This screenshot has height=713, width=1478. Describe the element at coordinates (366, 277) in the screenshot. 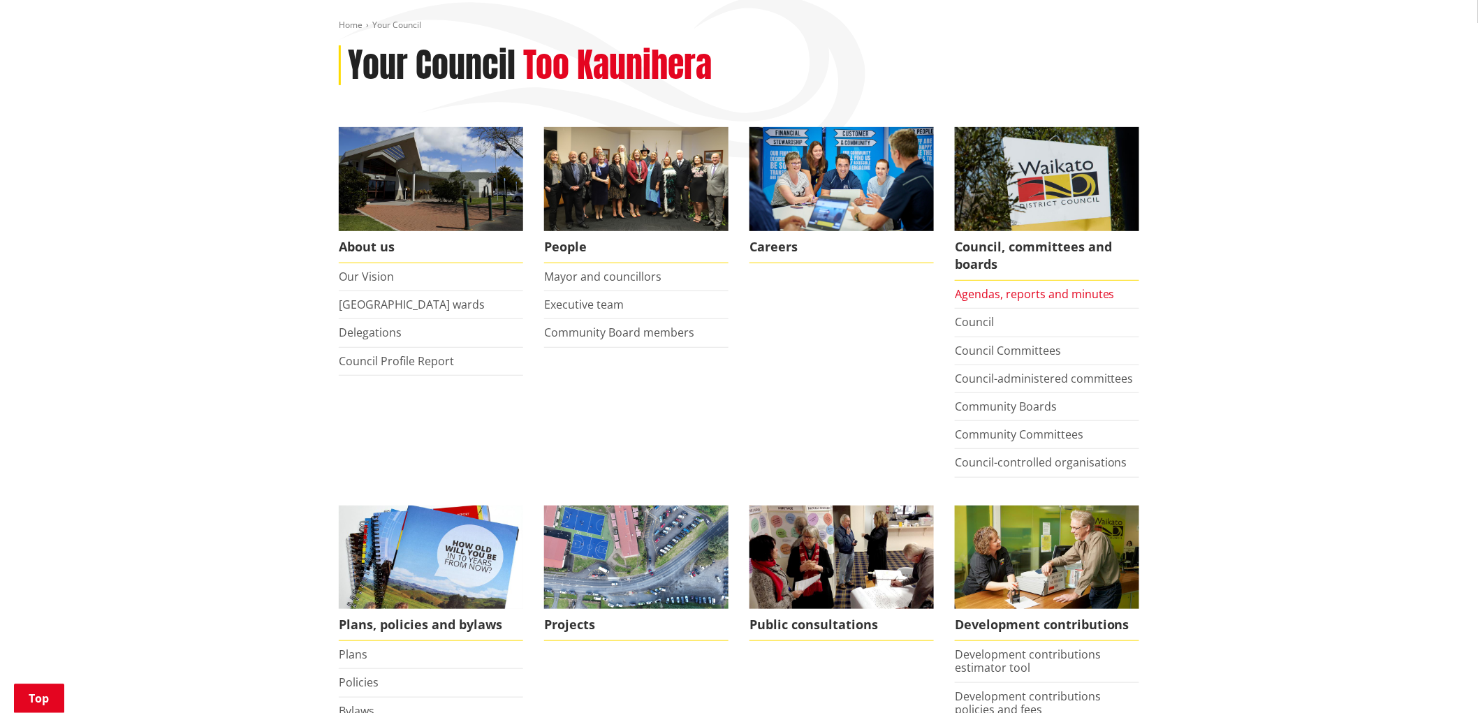

I see `a: Our Vision` at that location.